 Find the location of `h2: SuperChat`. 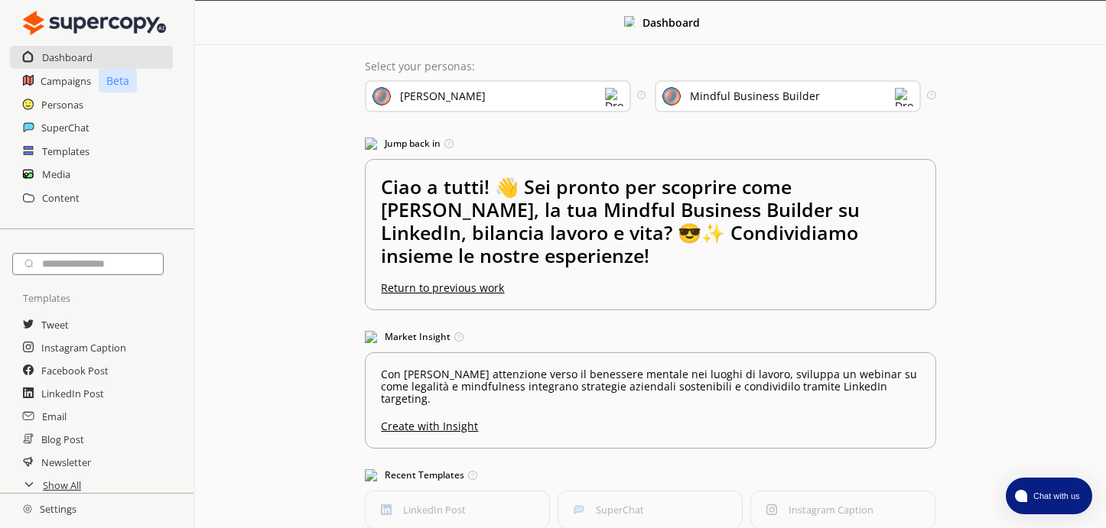

h2: SuperChat is located at coordinates (65, 128).